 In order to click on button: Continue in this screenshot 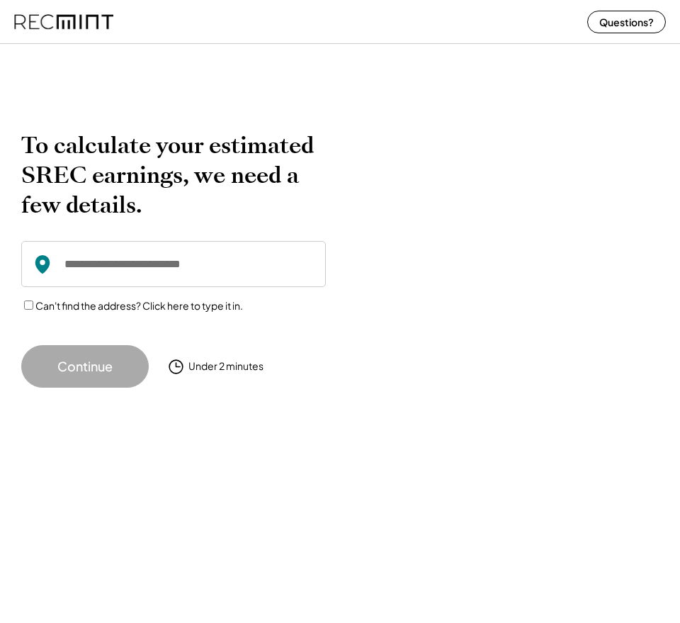, I will do `click(85, 366)`.